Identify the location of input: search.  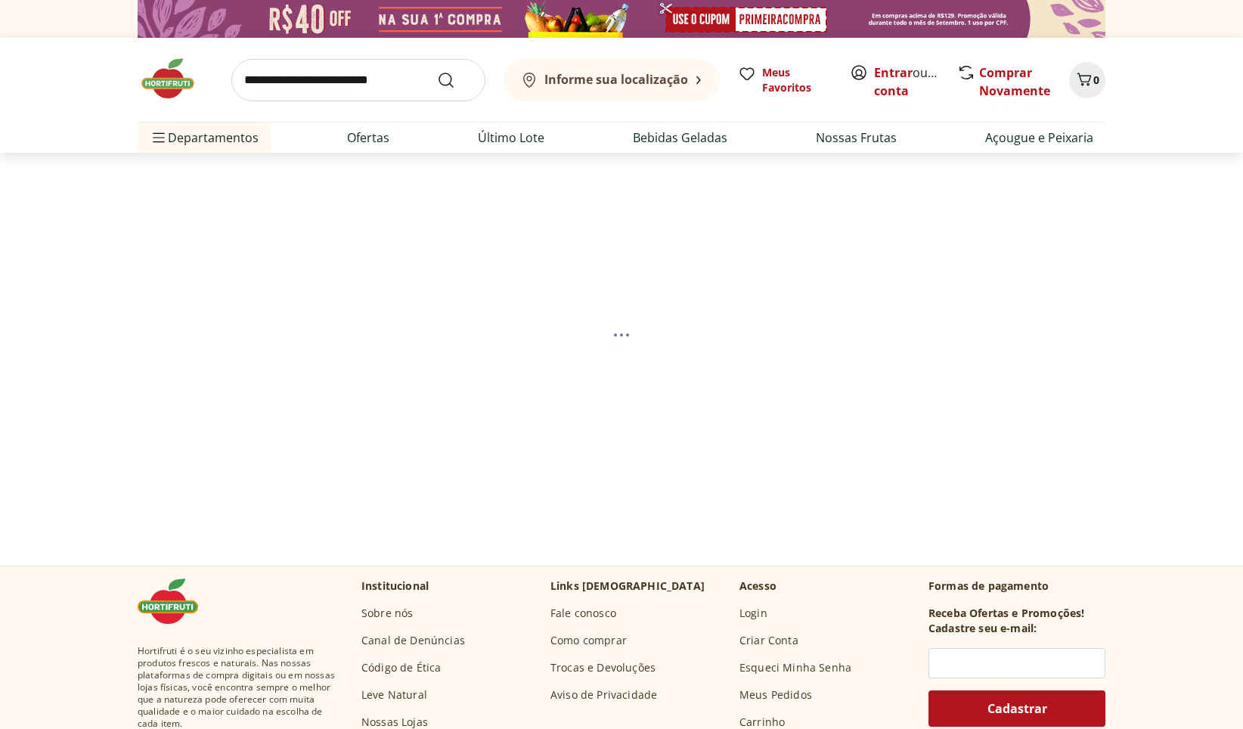
(358, 80).